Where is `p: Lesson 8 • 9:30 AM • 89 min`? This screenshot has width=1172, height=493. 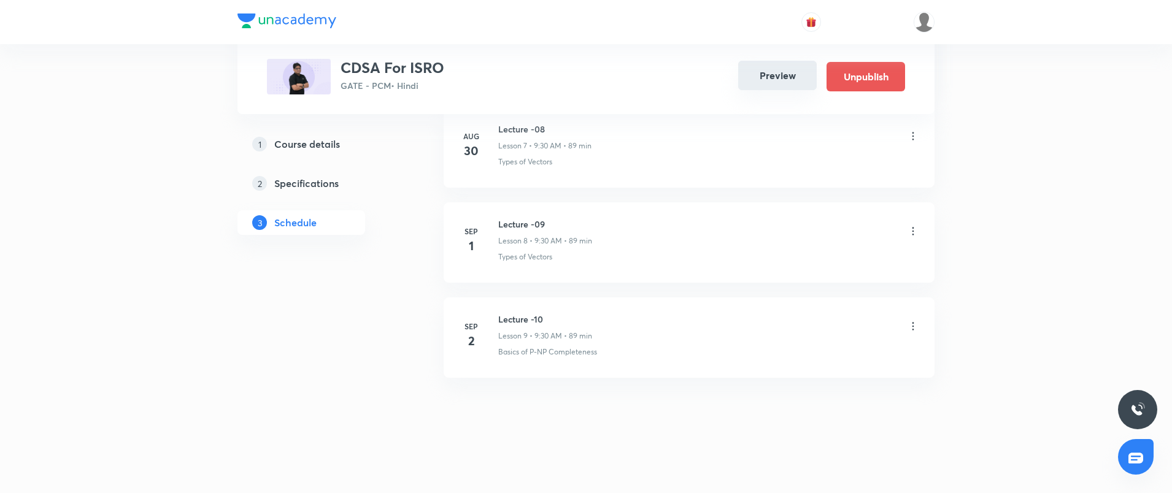
p: Lesson 8 • 9:30 AM • 89 min is located at coordinates (545, 241).